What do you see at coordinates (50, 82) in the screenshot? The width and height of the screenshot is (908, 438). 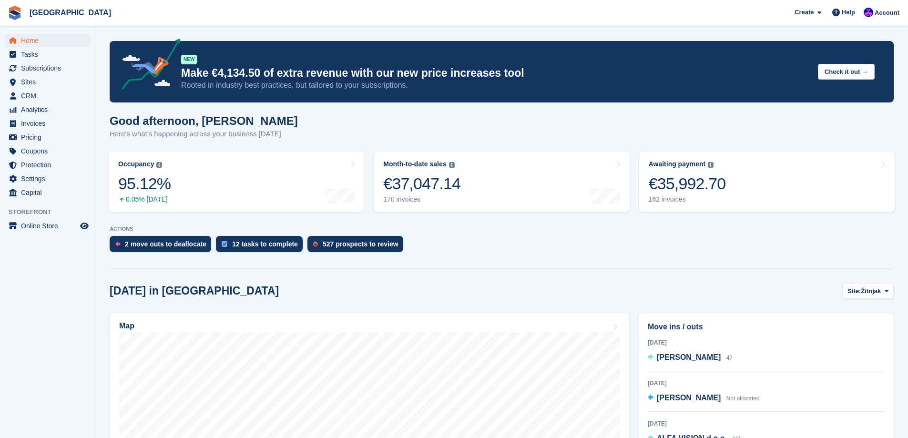 I see `span: Sites` at bounding box center [50, 82].